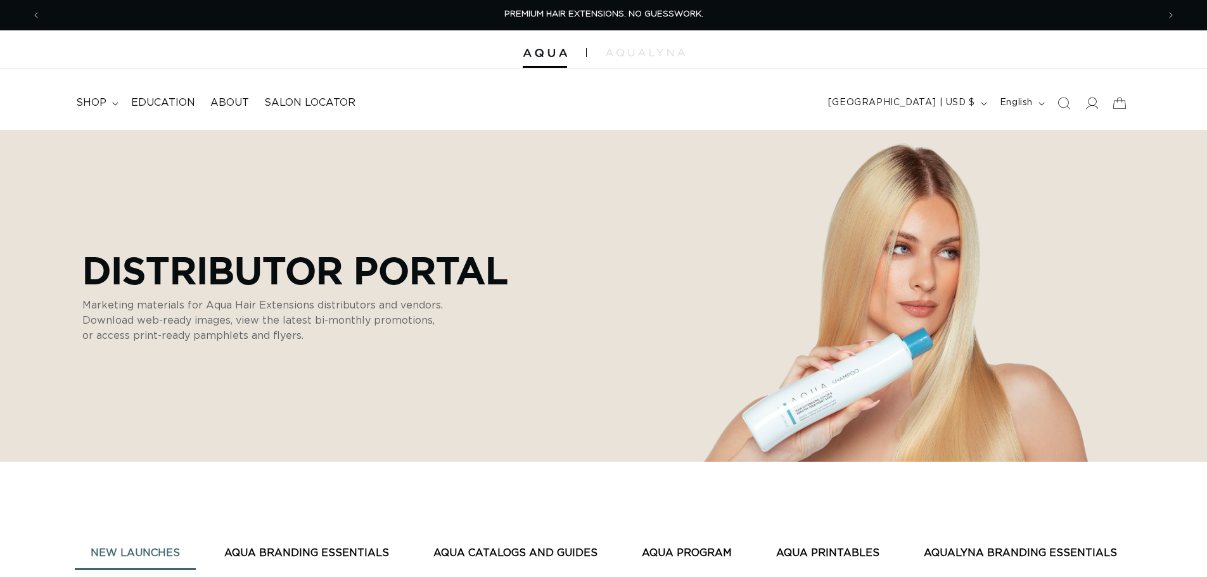 The height and width of the screenshot is (577, 1207). Describe the element at coordinates (645, 53) in the screenshot. I see `img: aqualyna.com` at that location.